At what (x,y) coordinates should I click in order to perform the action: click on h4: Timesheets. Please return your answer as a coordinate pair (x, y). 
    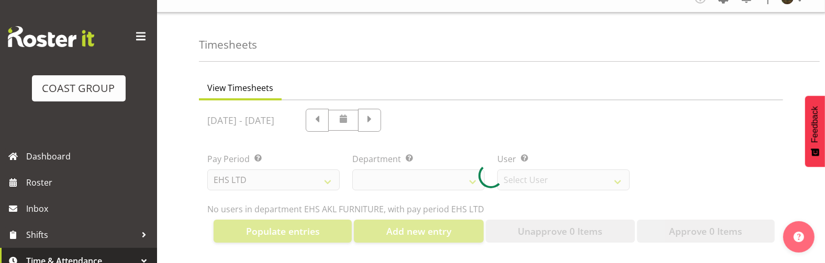
    Looking at the image, I should click on (228, 45).